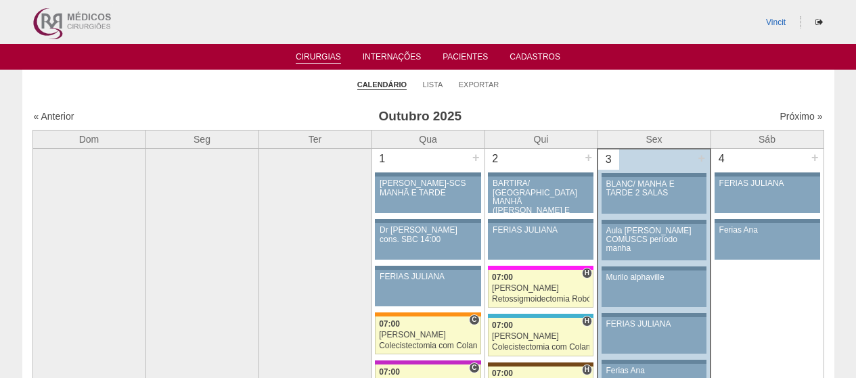 The image size is (856, 378). Describe the element at coordinates (767, 241) in the screenshot. I see `a: Ferias Ana` at that location.